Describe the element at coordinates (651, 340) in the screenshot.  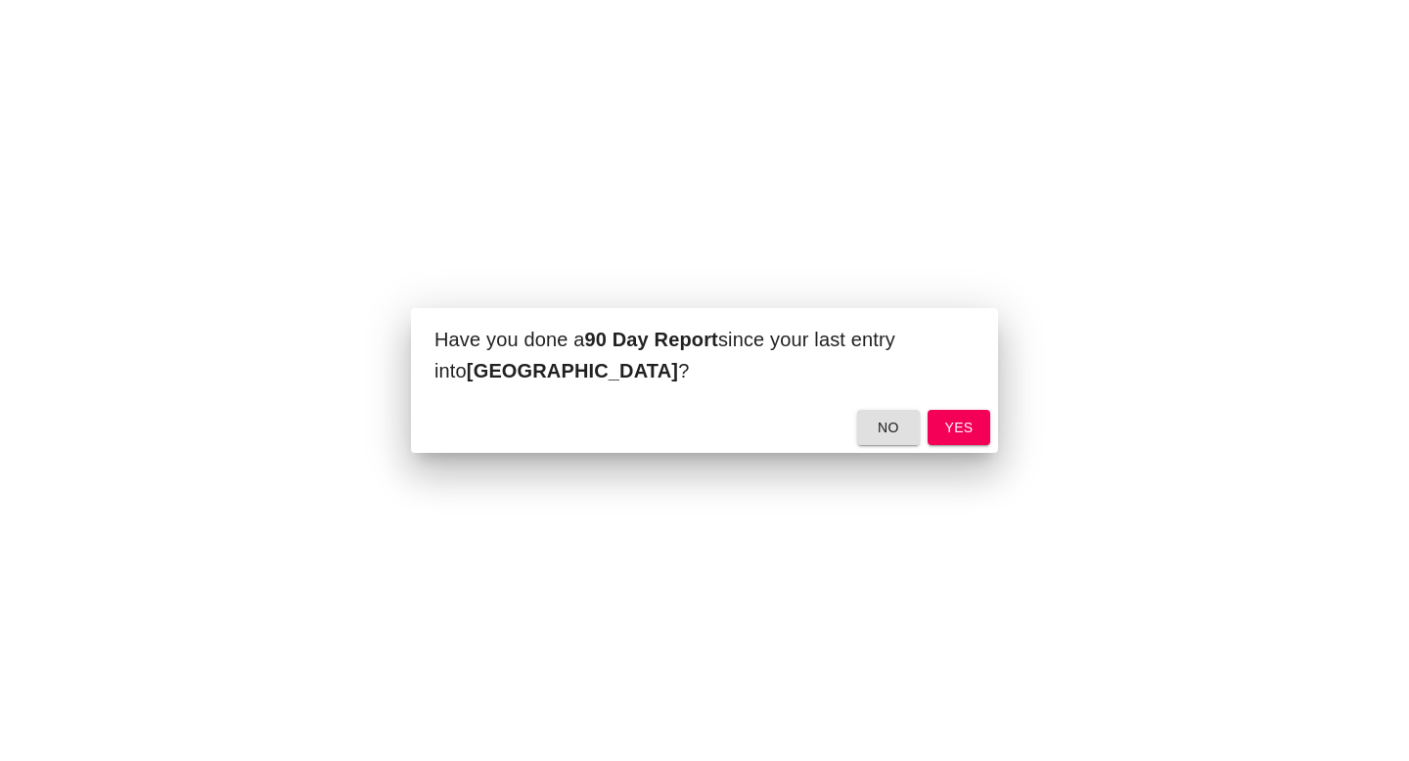
I see `b: 90 Day Report` at that location.